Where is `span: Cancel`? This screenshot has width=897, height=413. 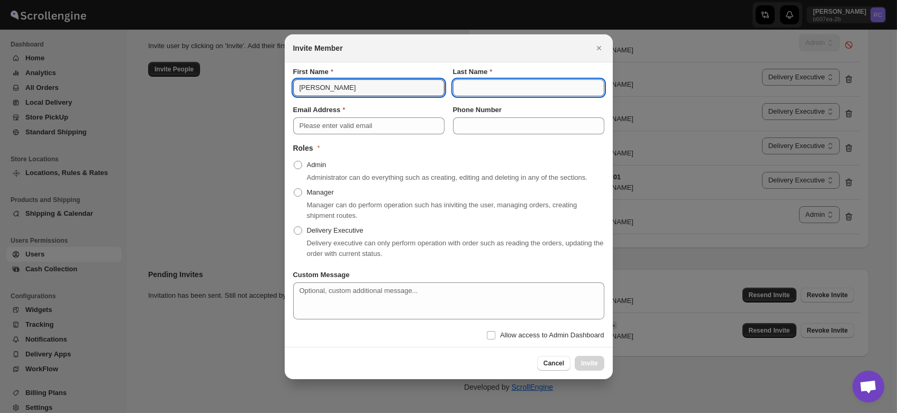 span: Cancel is located at coordinates (553, 363).